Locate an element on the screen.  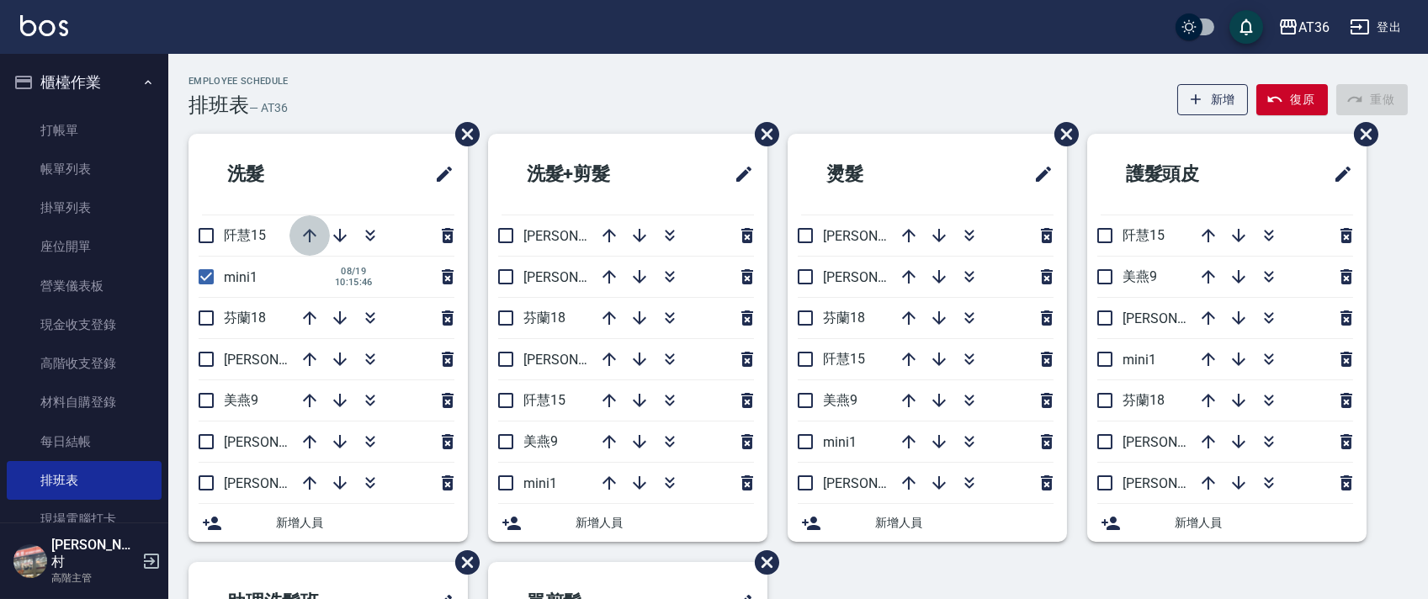
a: 高階收支登錄 is located at coordinates (84, 363).